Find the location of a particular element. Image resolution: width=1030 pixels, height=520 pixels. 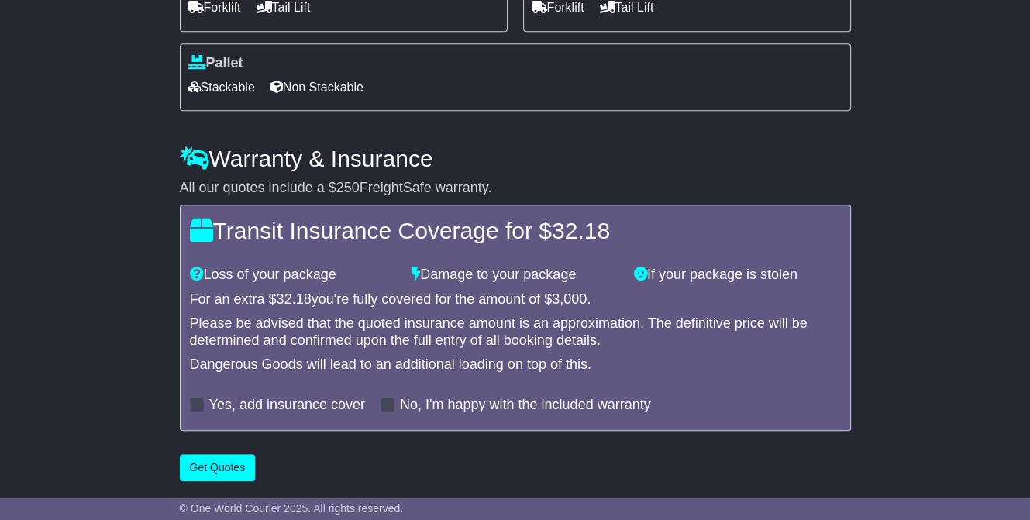

label: Pallet is located at coordinates (215, 64).